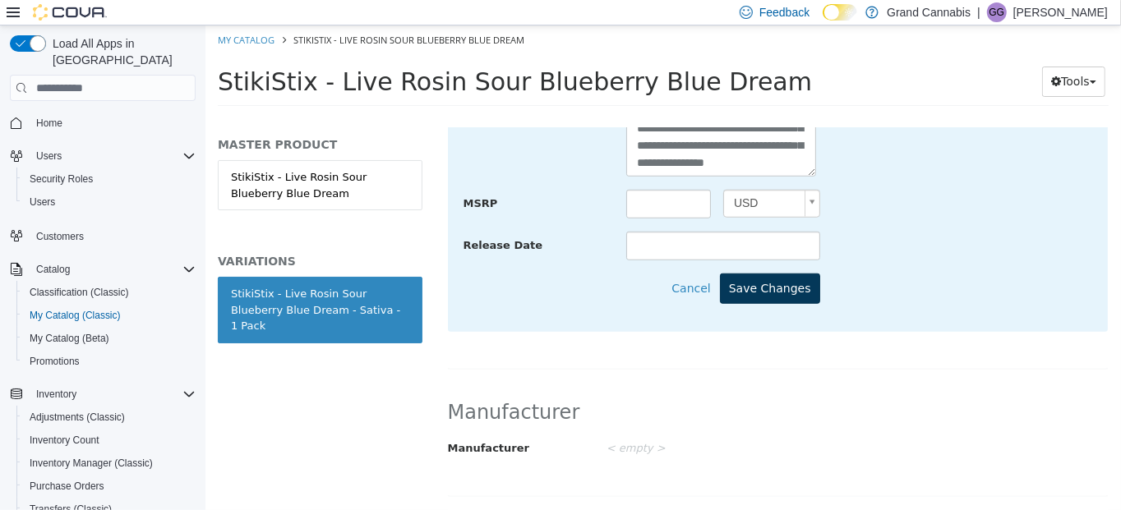 This screenshot has height=510, width=1121. Describe the element at coordinates (109, 487) in the screenshot. I see `button: Purchase Orders` at that location.